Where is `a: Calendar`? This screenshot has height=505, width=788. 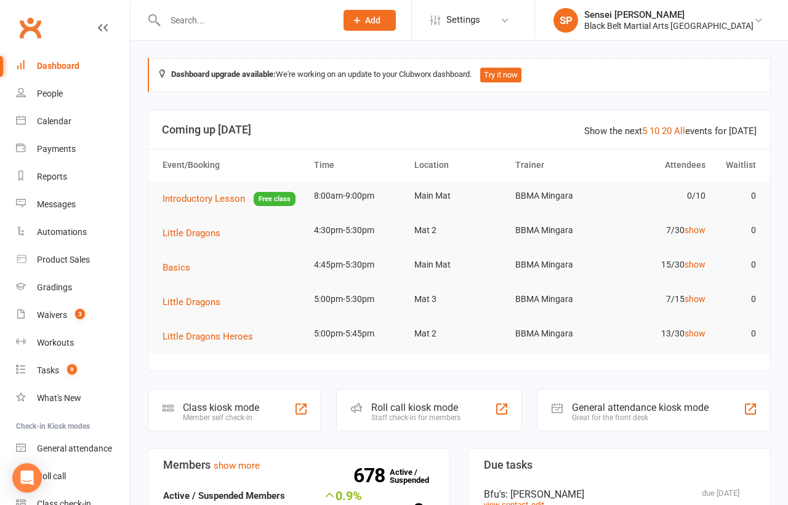 a: Calendar is located at coordinates (73, 121).